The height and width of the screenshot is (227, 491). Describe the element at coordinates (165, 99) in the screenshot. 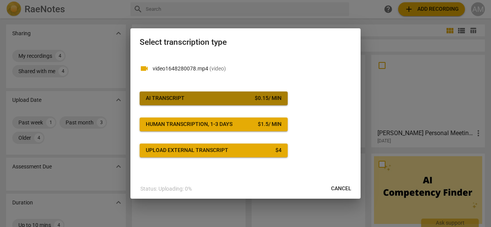

I see `div: AI Transcript` at that location.